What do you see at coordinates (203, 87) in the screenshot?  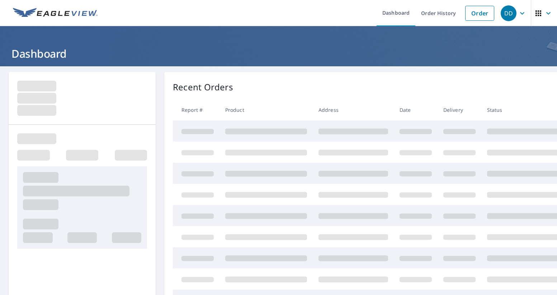 I see `p: Recent Orders` at bounding box center [203, 87].